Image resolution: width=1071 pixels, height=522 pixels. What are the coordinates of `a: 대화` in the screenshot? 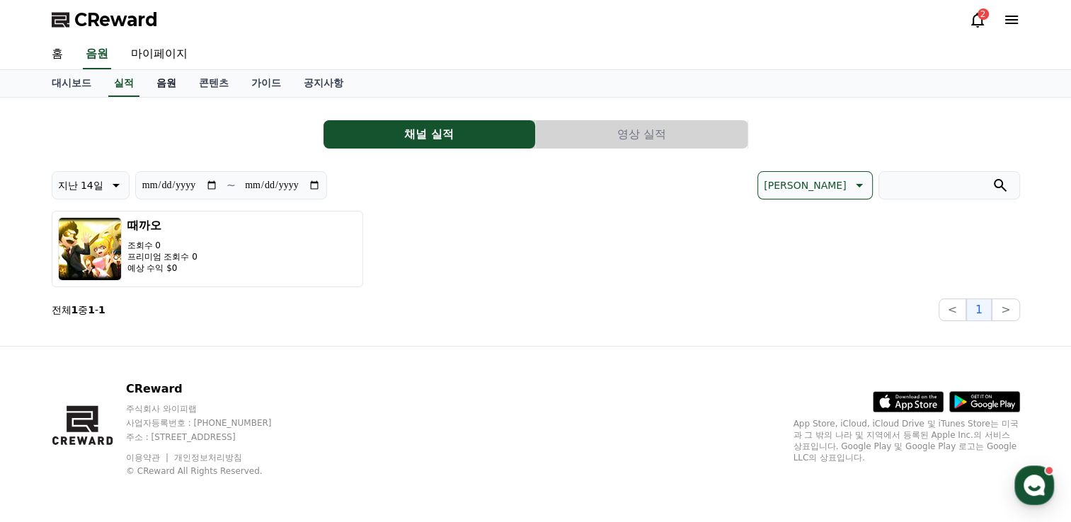 It's located at (138, 423).